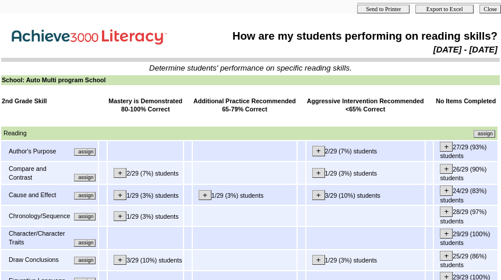 The image size is (501, 280). I want to click on td: Draw Conclusions, so click(37, 259).